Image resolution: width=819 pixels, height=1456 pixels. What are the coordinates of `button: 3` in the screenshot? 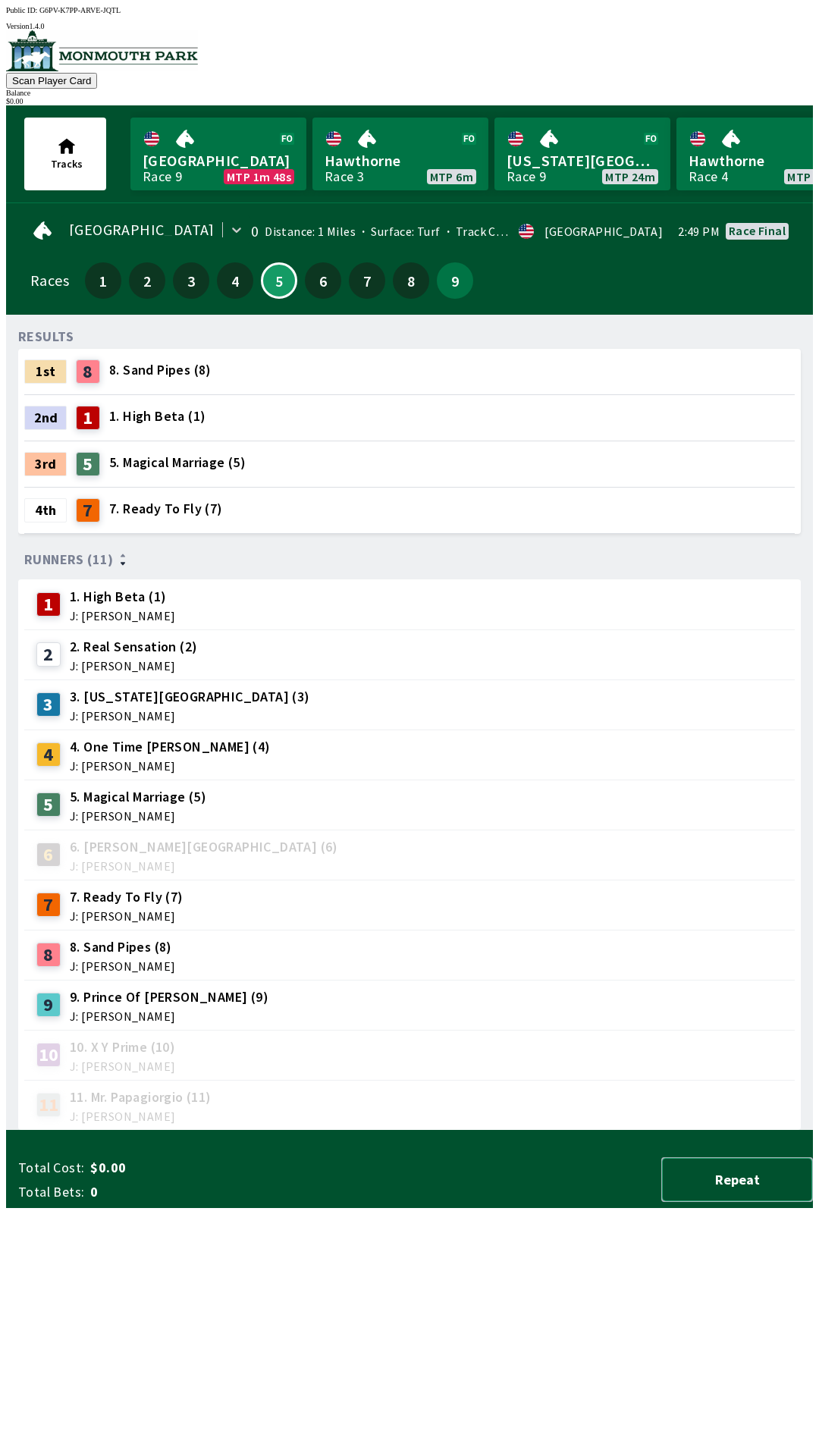 It's located at (191, 280).